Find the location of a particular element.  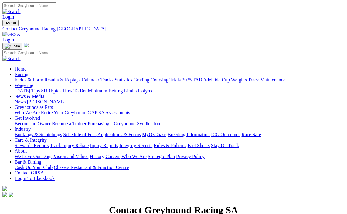

a: Privacy Policy is located at coordinates (191, 156).